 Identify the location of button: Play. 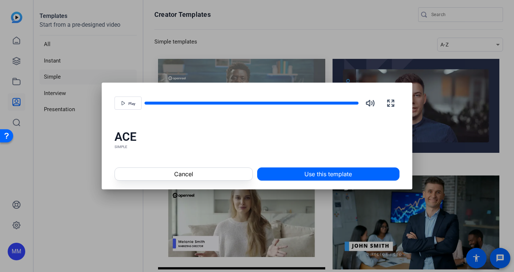
(128, 103).